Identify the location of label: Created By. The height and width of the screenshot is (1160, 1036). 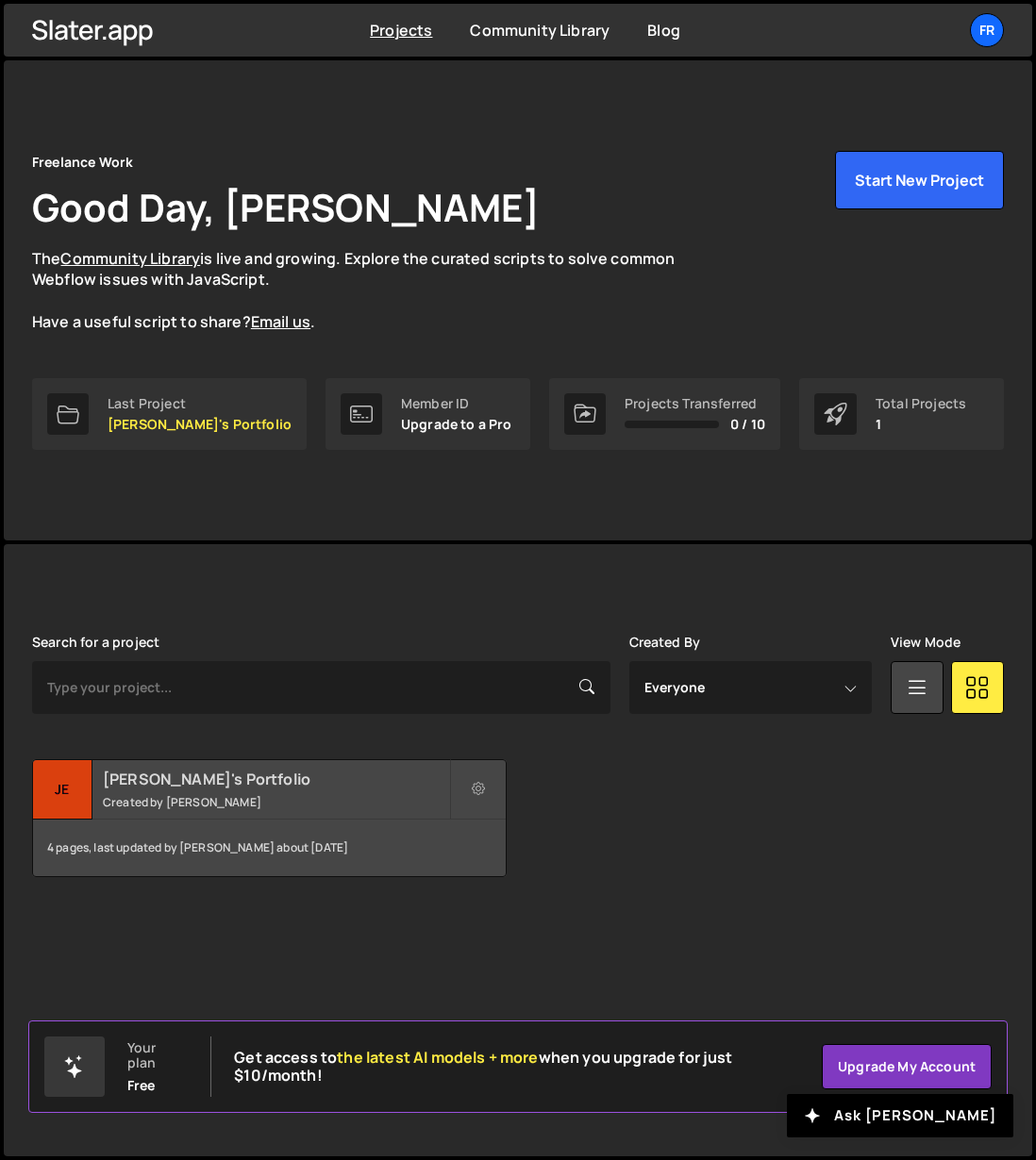
(665, 642).